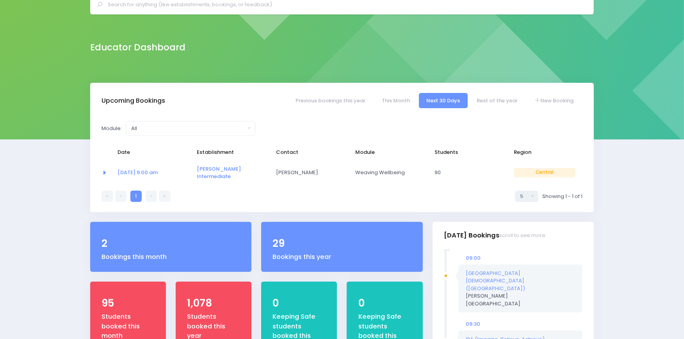 This screenshot has height=339, width=684. What do you see at coordinates (386, 173) in the screenshot?
I see `span: Weaving Wellbeing` at bounding box center [386, 173].